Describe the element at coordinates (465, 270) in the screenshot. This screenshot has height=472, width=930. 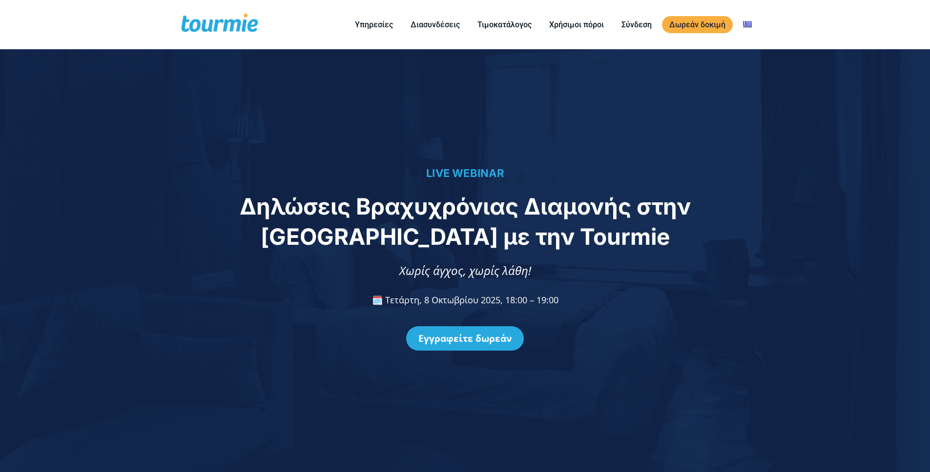
I see `span: Χωρίς άγχος, χωρίς λάθη!` at that location.